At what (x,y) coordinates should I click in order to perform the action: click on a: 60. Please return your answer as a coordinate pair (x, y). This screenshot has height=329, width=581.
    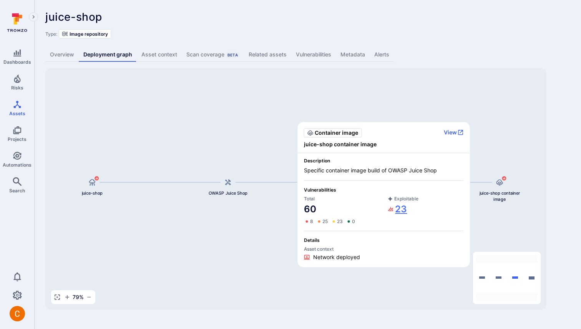
    Looking at the image, I should click on (310, 210).